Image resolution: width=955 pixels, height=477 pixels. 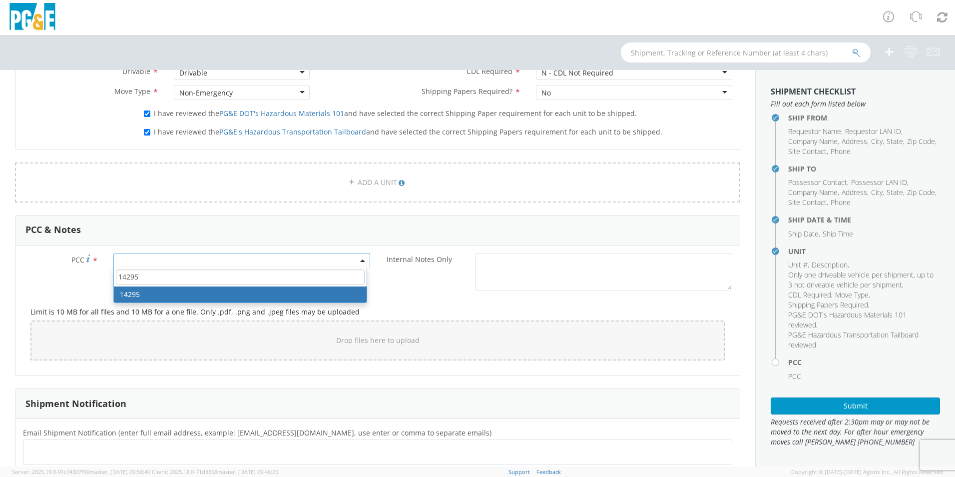 What do you see at coordinates (193, 73) in the screenshot?
I see `div: Drivable` at bounding box center [193, 73].